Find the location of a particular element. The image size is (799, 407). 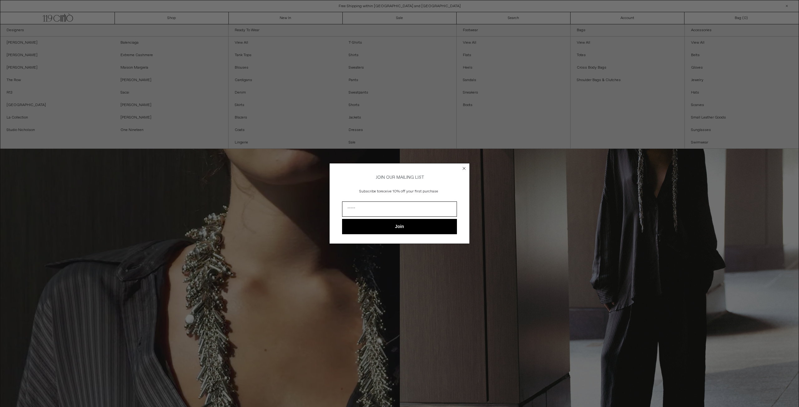

button: Close dialog is located at coordinates (464, 169).